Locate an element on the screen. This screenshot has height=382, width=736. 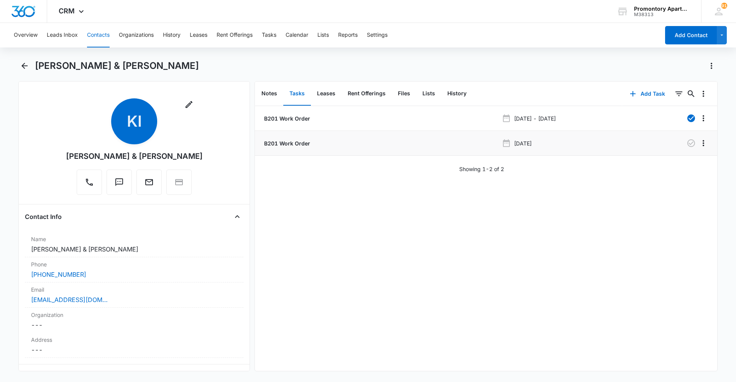
button: Actions is located at coordinates (711, 66).